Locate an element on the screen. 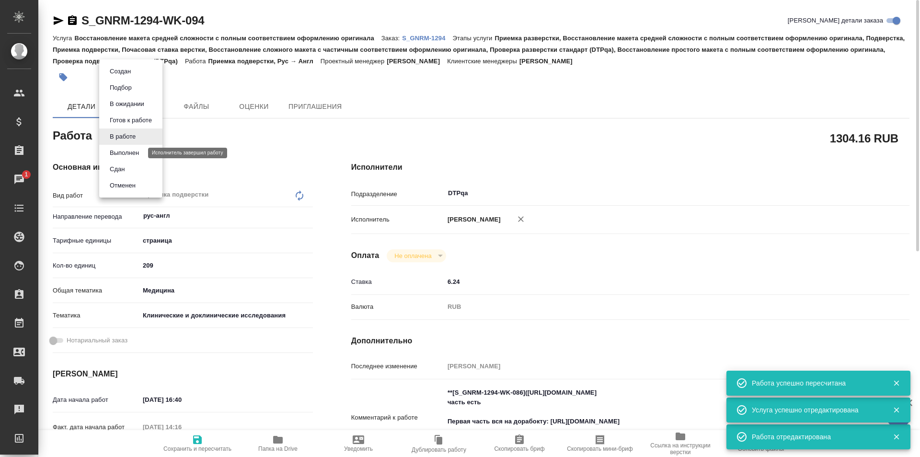 This screenshot has height=457, width=920. div: Услуга успешно отредактирована is located at coordinates (815, 410).